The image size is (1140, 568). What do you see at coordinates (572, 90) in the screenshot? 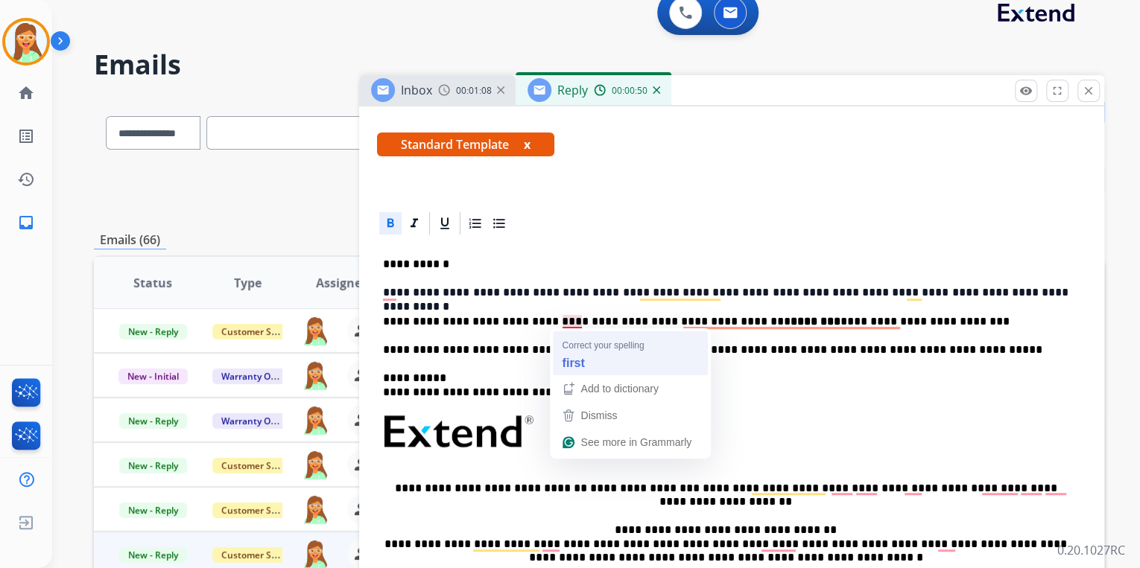
I see `span: Reply` at bounding box center [572, 90].